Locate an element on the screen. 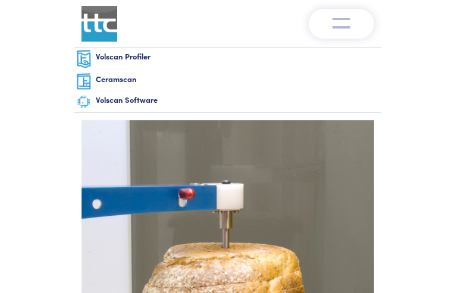 The width and height of the screenshot is (455, 293). img: ttc_logo_1x1_v1.0.png is located at coordinates (99, 24).